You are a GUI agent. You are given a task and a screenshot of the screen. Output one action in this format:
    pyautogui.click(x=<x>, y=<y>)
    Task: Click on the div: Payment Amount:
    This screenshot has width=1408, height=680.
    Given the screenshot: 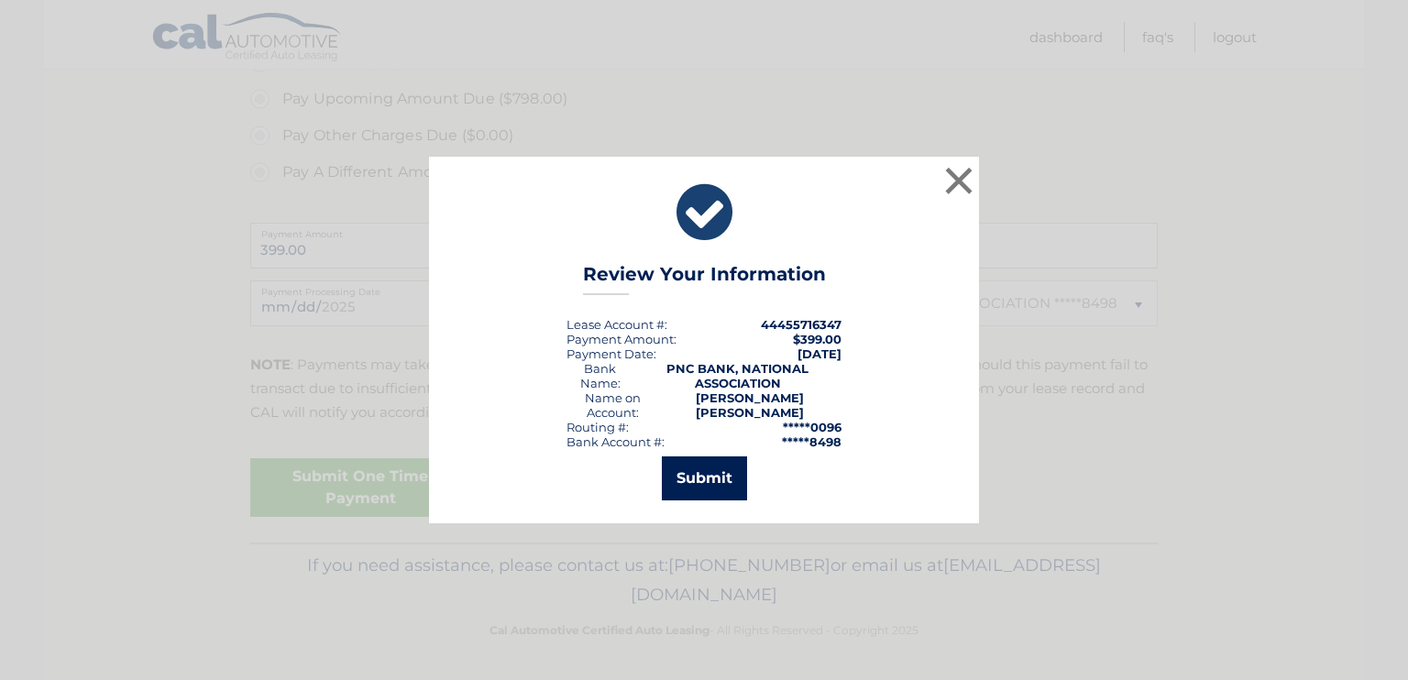 What is the action you would take?
    pyautogui.click(x=622, y=339)
    